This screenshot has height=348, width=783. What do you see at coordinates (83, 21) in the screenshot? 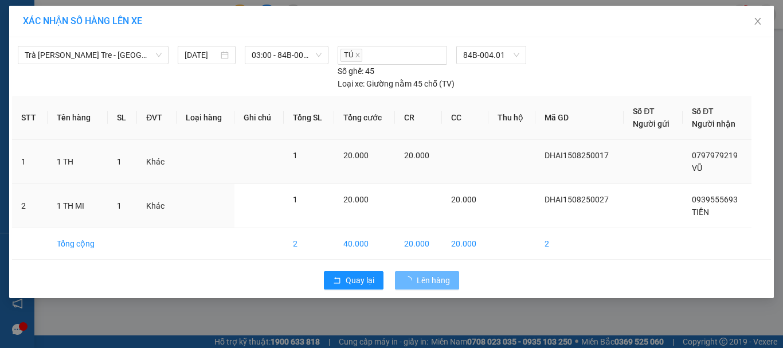
I see `span: XÁC NHẬN SỐ HÀNG LÊN XE` at bounding box center [83, 21].